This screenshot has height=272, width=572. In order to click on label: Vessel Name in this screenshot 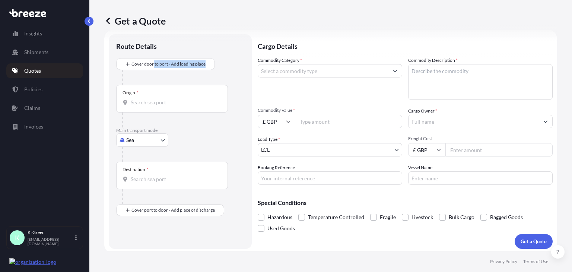, I will do `click(420, 167)`.